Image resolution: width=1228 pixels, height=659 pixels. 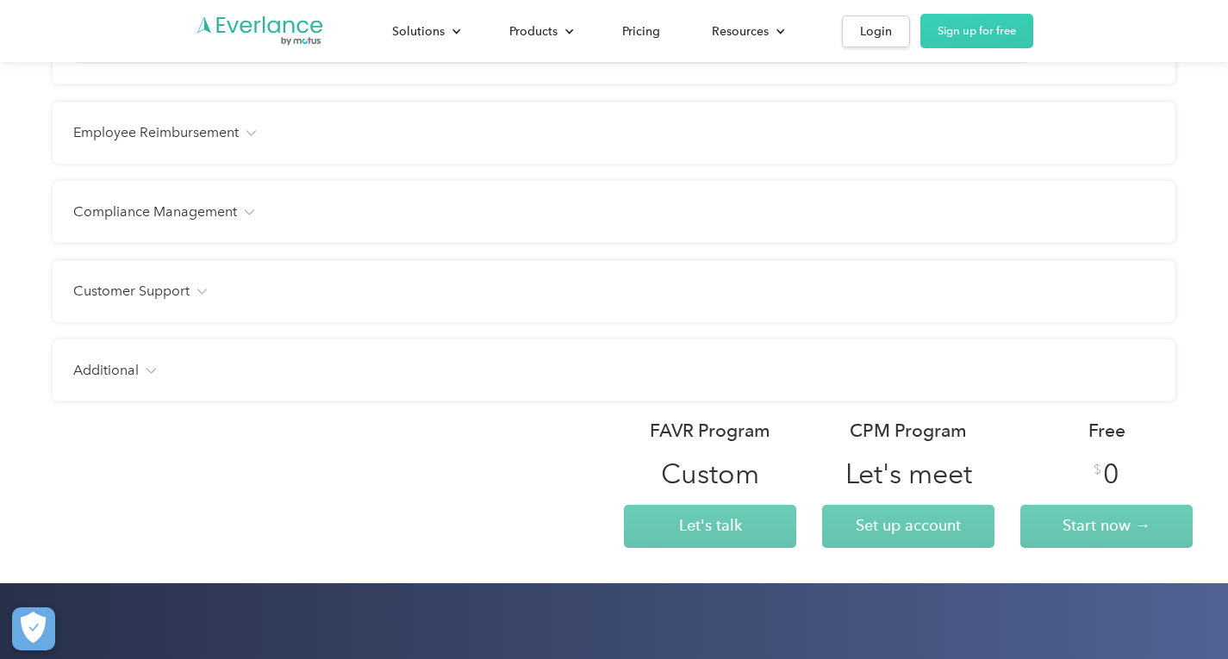 What do you see at coordinates (641, 31) in the screenshot?
I see `div: Pricing` at bounding box center [641, 31].